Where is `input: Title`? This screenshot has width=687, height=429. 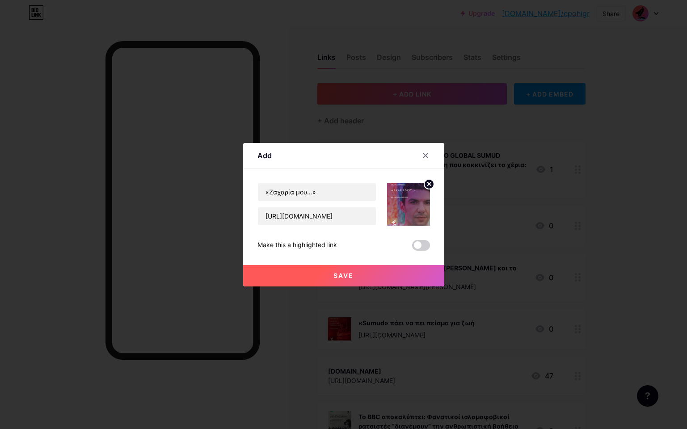 input: Title is located at coordinates (317, 192).